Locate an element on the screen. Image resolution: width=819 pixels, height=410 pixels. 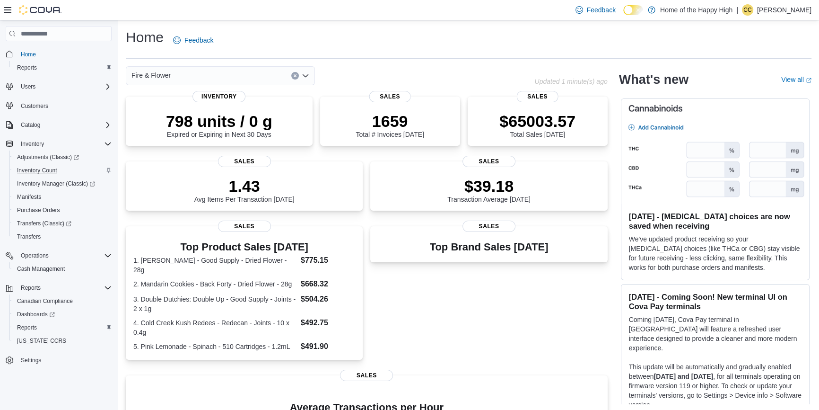
dd: $775.15 is located at coordinates (328, 260).